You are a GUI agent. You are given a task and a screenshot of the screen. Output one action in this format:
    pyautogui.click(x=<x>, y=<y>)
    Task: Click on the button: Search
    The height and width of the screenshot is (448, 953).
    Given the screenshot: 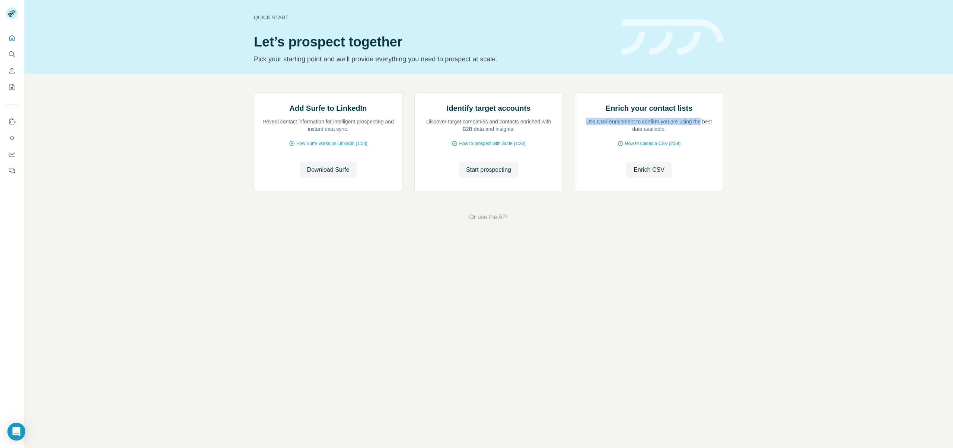 What is the action you would take?
    pyautogui.click(x=12, y=54)
    